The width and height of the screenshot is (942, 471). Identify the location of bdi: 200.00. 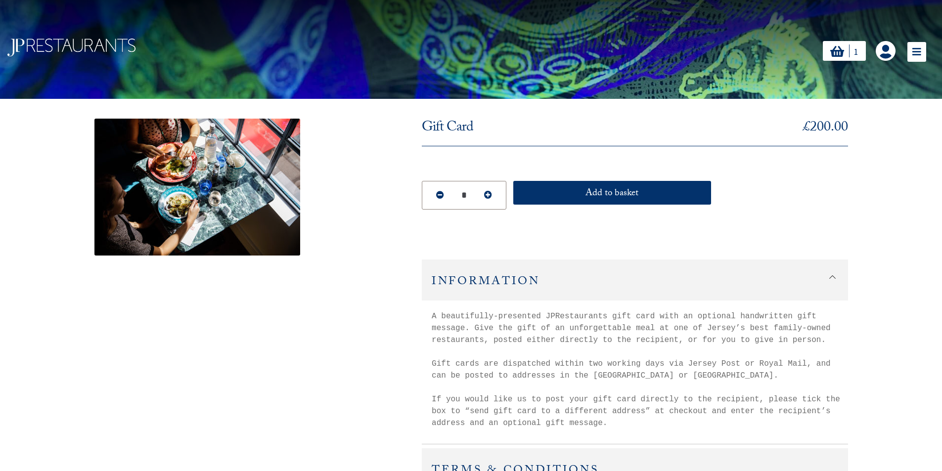
(825, 128).